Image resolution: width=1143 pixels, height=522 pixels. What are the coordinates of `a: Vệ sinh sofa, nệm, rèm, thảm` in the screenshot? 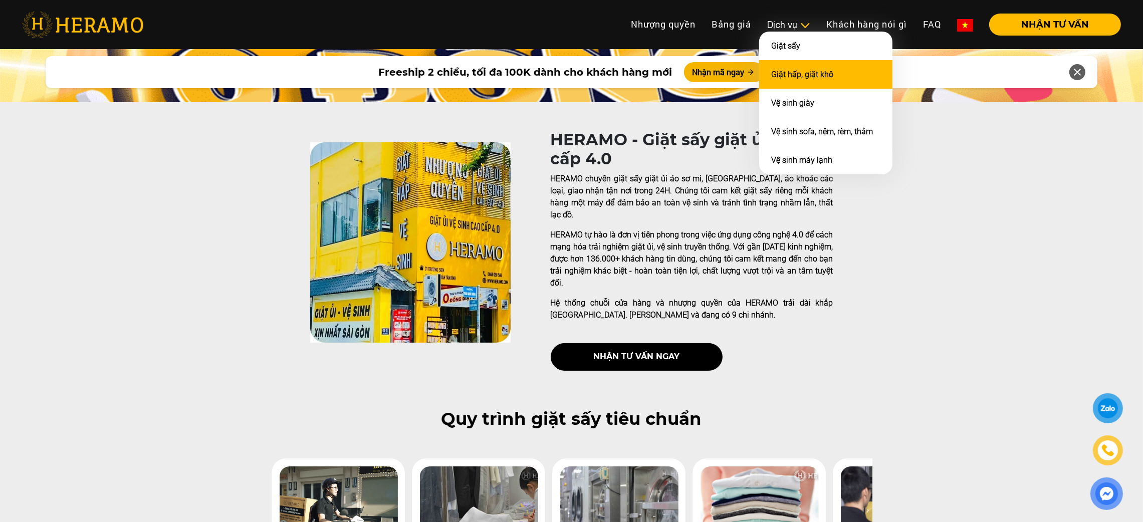 It's located at (822, 131).